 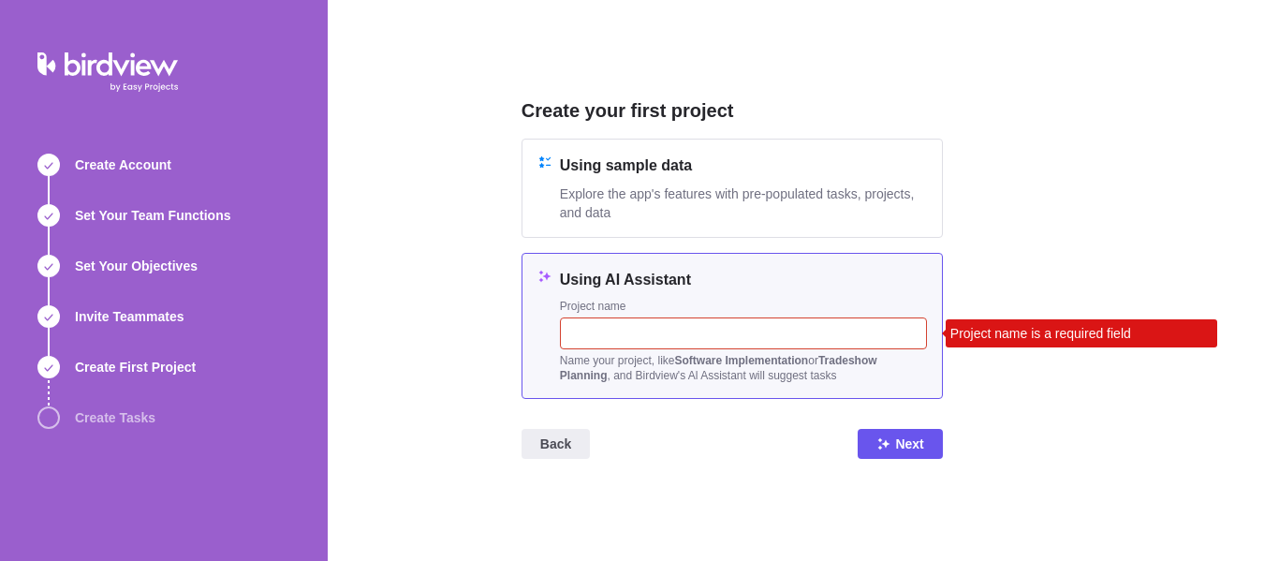 I want to click on span: Set Your Objectives, so click(x=136, y=266).